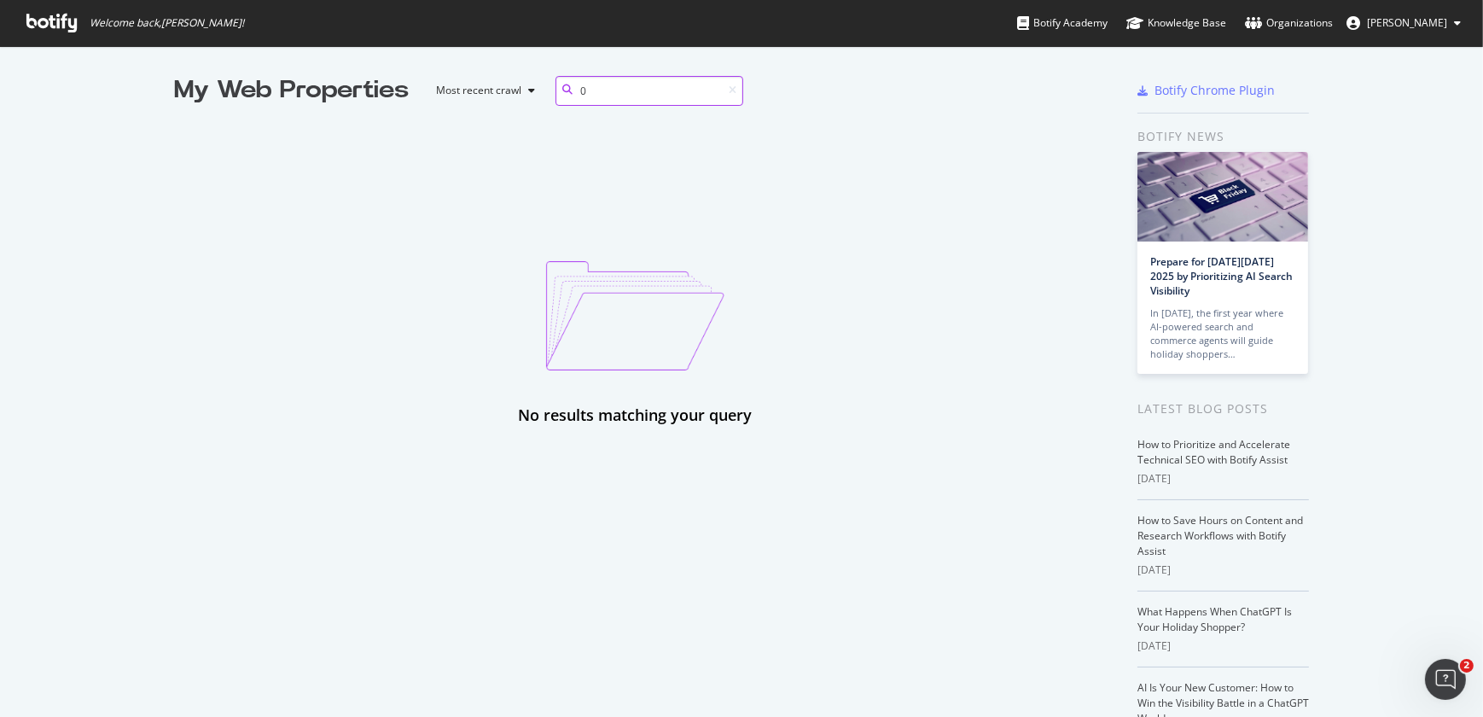 This screenshot has width=1483, height=717. Describe the element at coordinates (635, 316) in the screenshot. I see `img: emptyProjectImage` at that location.